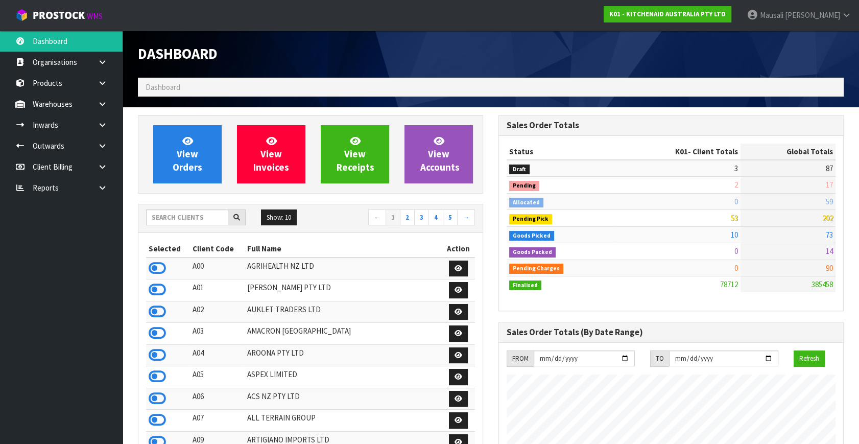  I want to click on span: Pending, so click(524, 186).